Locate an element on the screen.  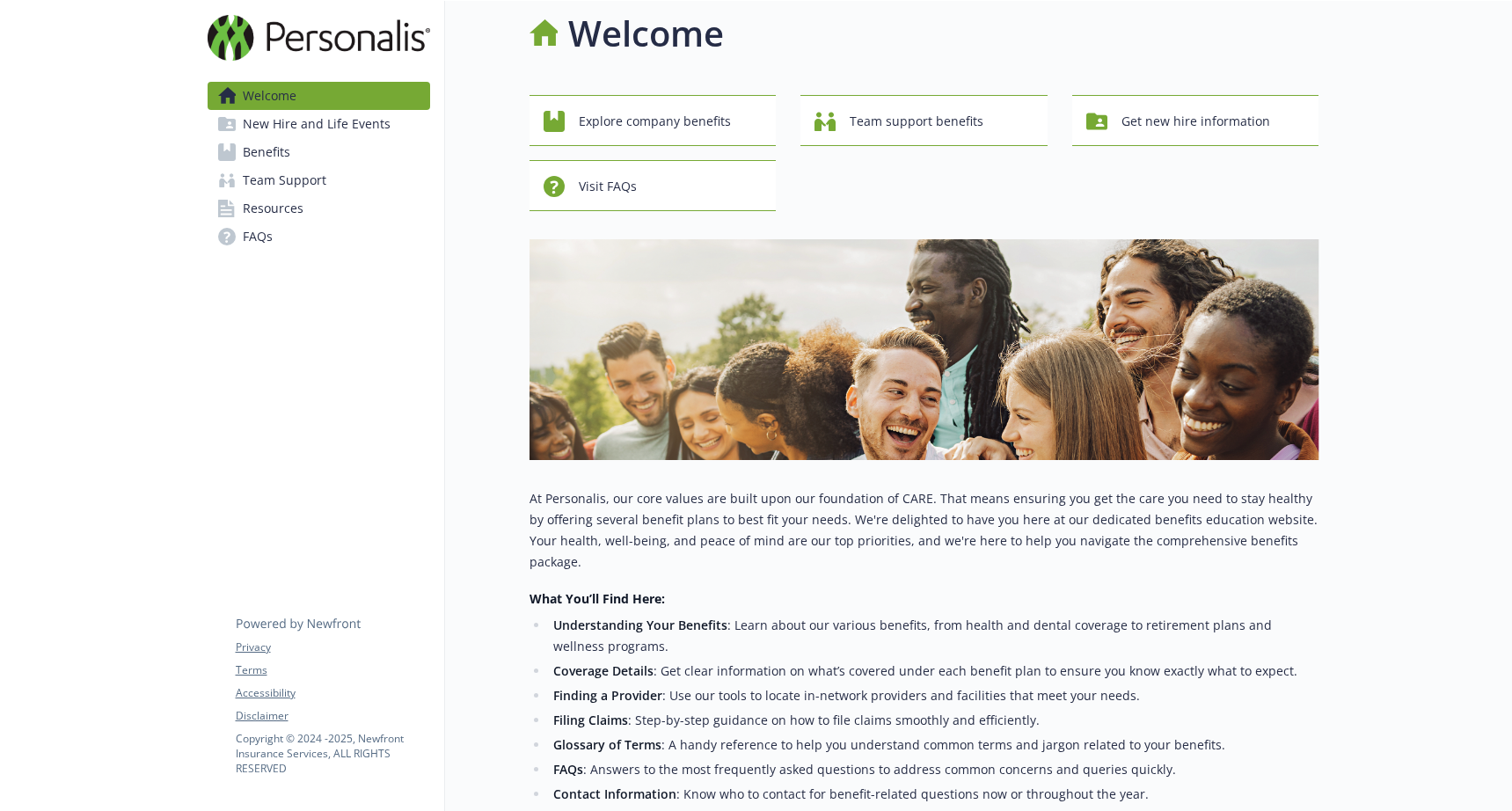
li: : Step-by-step guidance on how to file claims smoothly and efficiently. is located at coordinates (934, 721).